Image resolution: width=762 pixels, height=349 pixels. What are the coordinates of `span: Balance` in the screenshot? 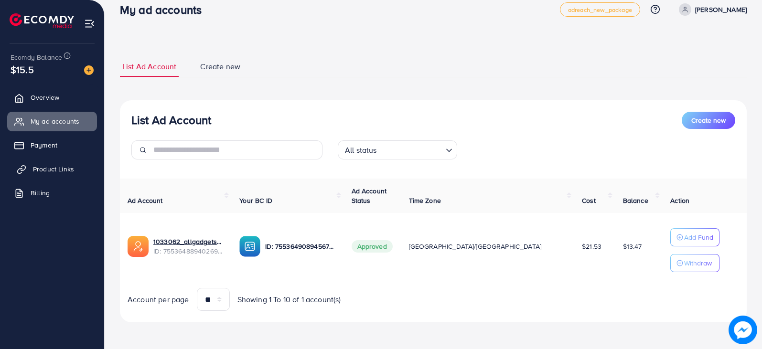 It's located at (636, 201).